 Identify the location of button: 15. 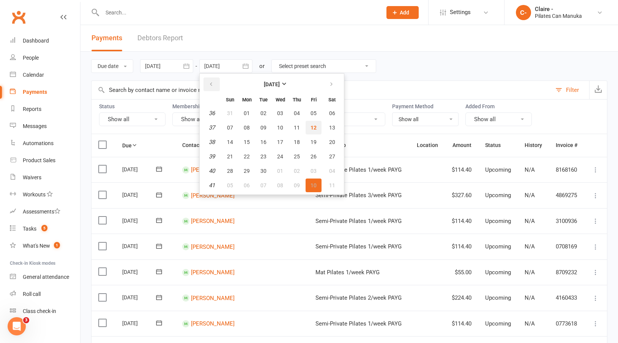
(247, 142).